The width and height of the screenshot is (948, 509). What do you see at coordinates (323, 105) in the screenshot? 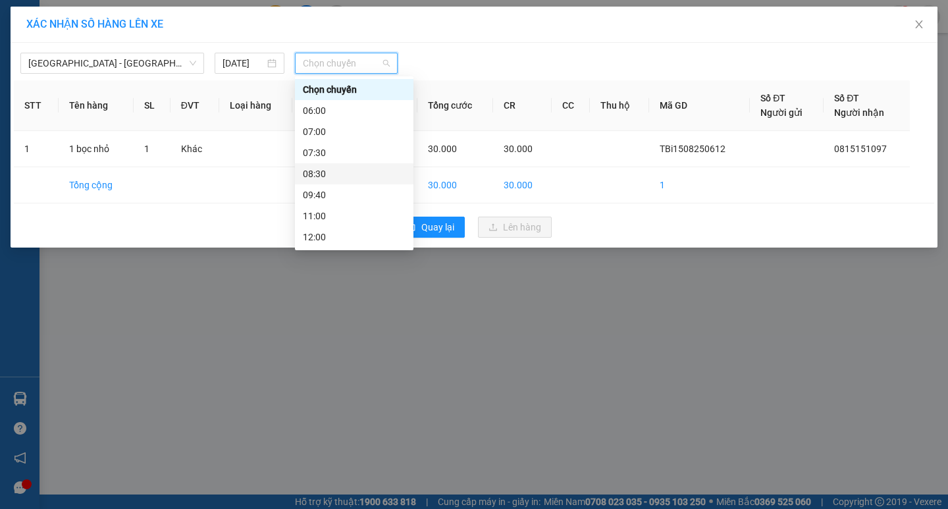
I see `th: Ghi chú` at bounding box center [323, 105].